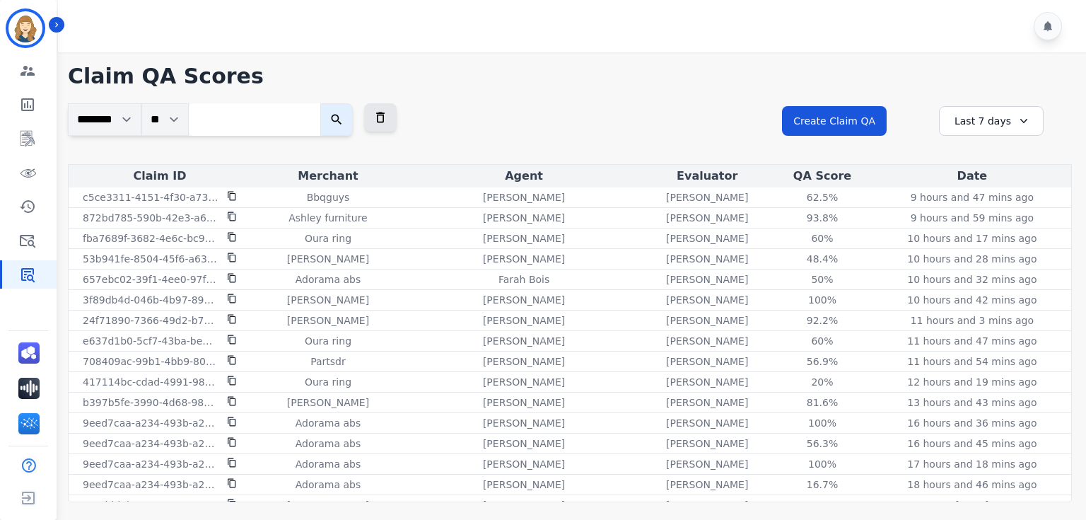  What do you see at coordinates (972, 484) in the screenshot?
I see `p: 18 hours and 46 mins ago` at bounding box center [972, 484].